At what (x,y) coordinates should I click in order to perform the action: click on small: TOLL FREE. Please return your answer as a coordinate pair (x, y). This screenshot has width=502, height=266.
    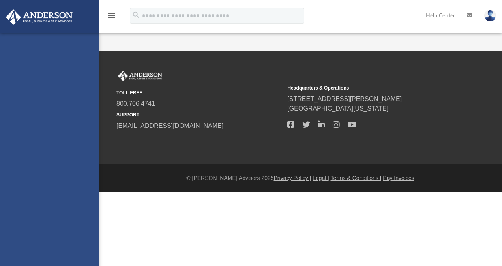
    Looking at the image, I should click on (199, 93).